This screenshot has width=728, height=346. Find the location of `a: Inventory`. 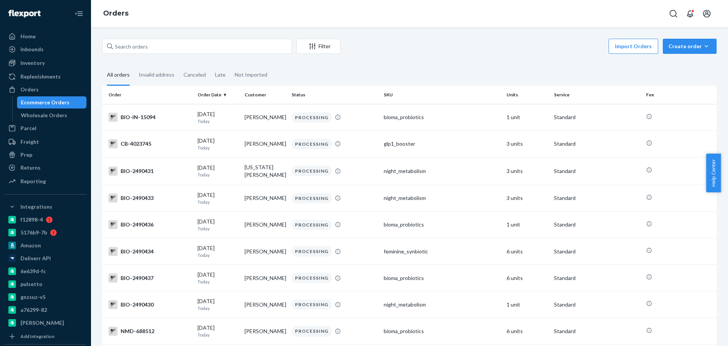

a: Inventory is located at coordinates (45, 63).